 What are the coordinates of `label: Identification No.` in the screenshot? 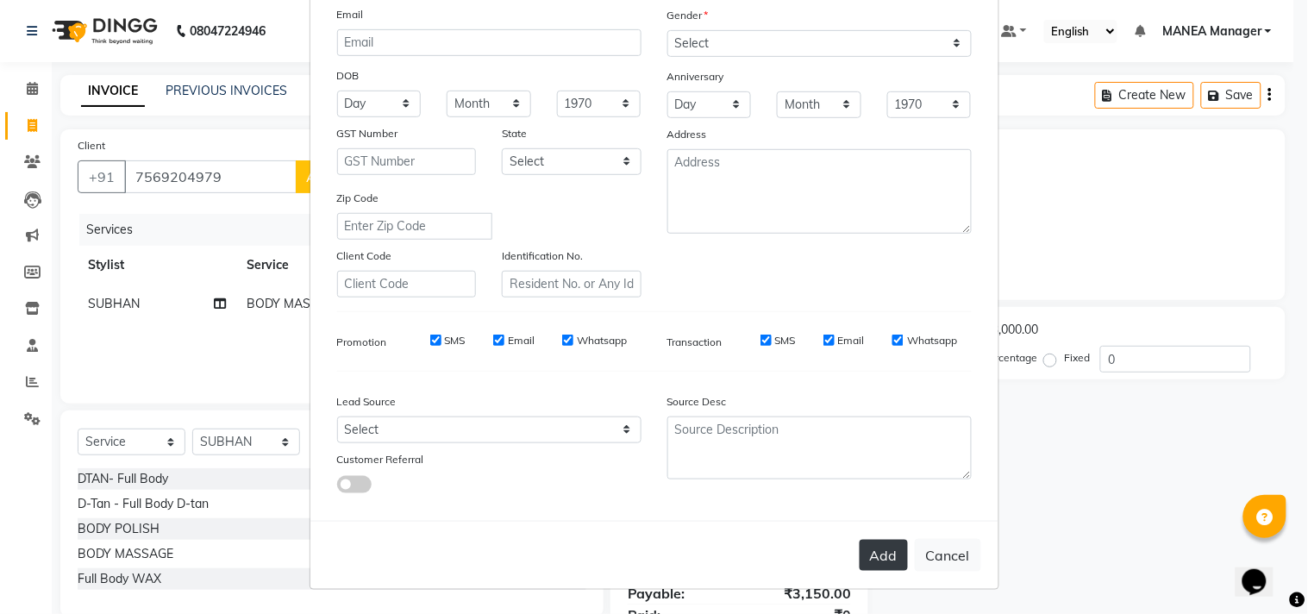 It's located at (542, 256).